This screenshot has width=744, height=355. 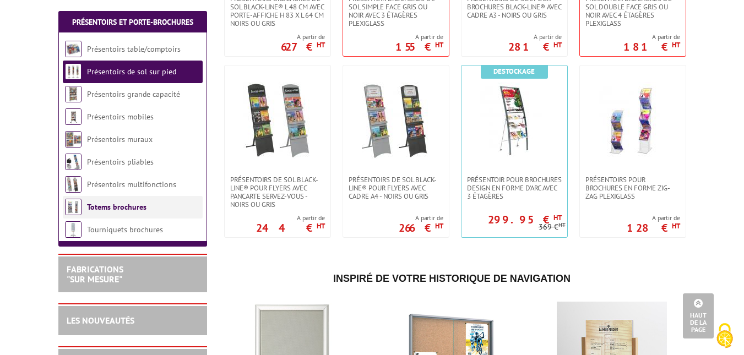 I want to click on a: LES NOUVEAUTÉS, so click(x=100, y=321).